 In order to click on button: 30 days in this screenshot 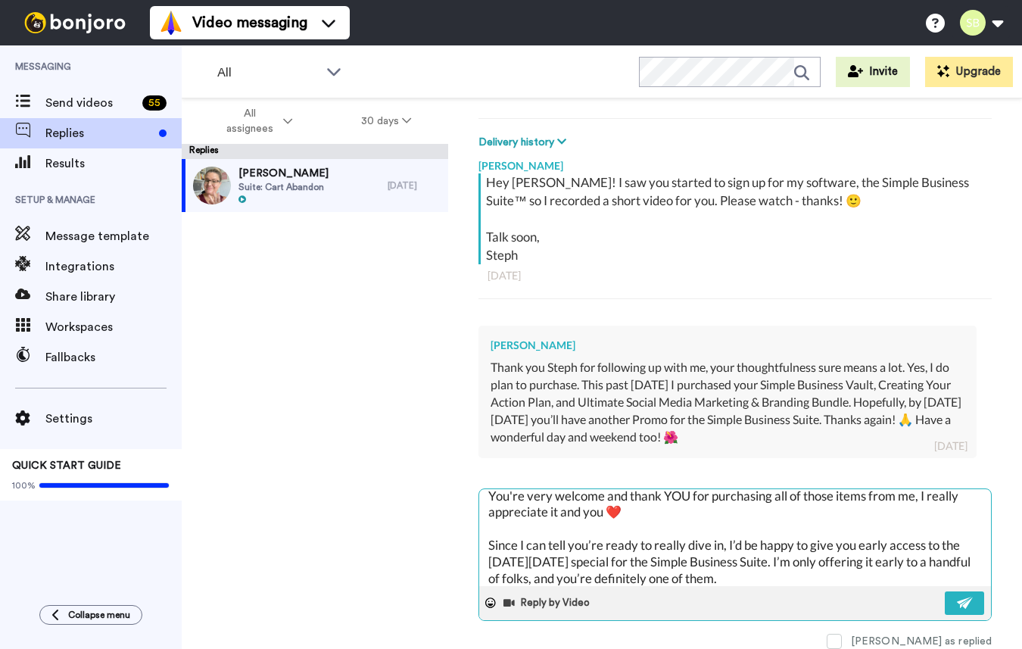, I will do `click(386, 121)`.